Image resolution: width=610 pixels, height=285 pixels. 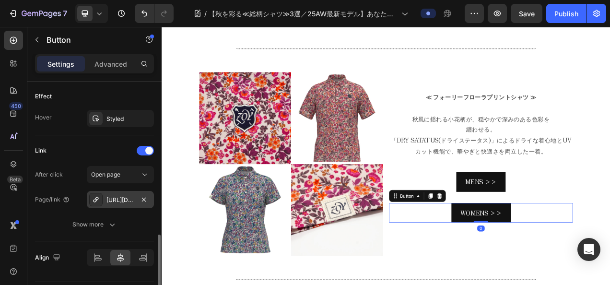 What do you see at coordinates (49, 175) in the screenshot?
I see `div: After click` at bounding box center [49, 175].